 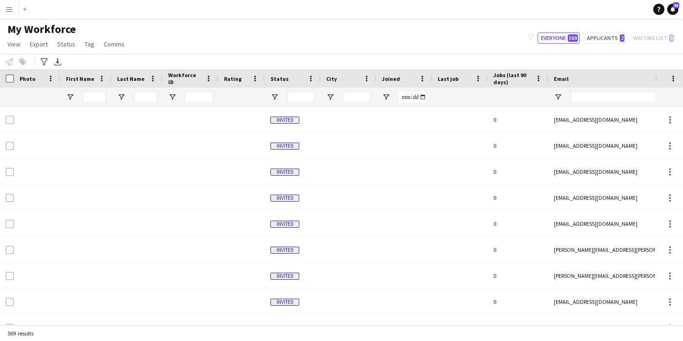 What do you see at coordinates (39, 44) in the screenshot?
I see `span: Export` at bounding box center [39, 44].